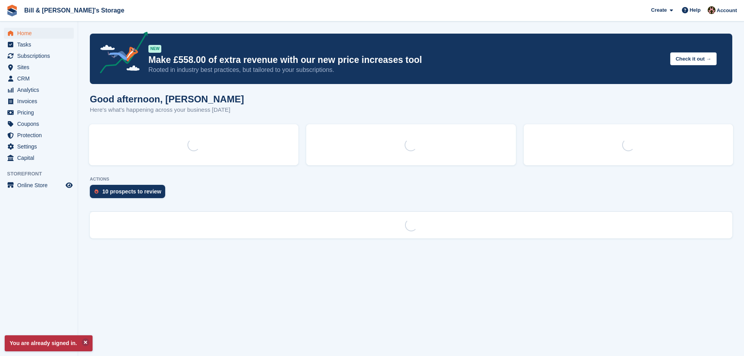 This screenshot has height=356, width=744. I want to click on a: Preview store, so click(69, 185).